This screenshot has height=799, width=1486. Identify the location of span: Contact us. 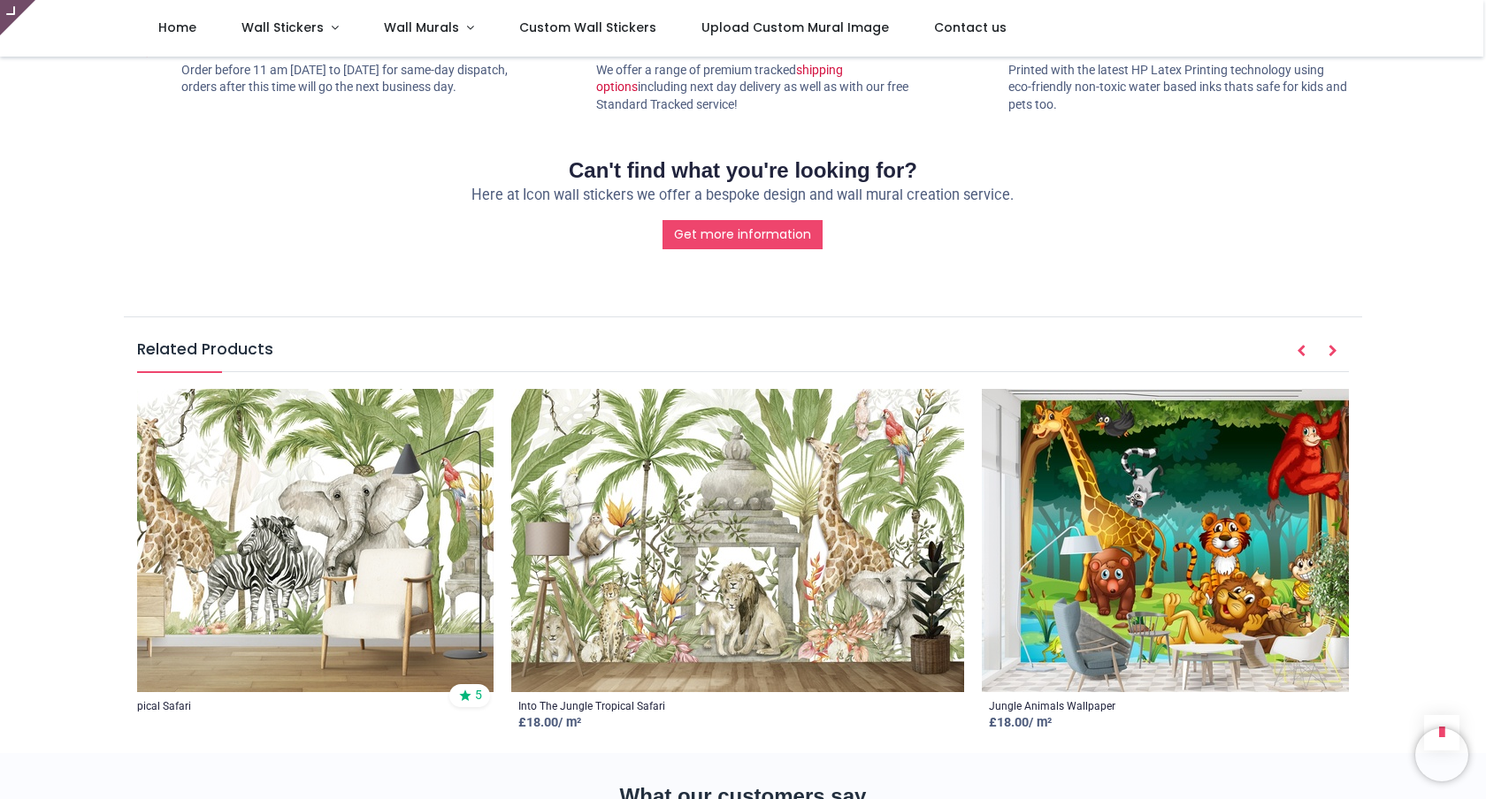
(970, 27).